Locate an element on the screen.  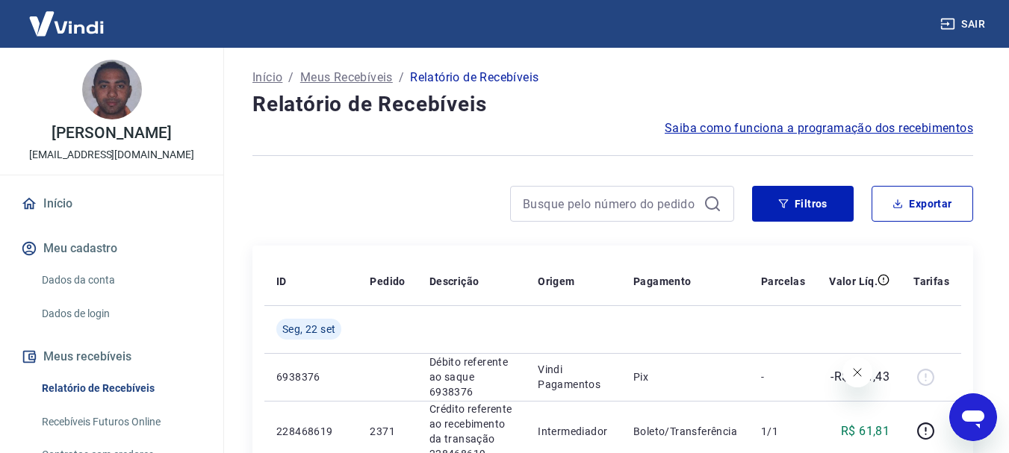
span: Saiba como funciona a programação dos recebimentos is located at coordinates (819, 128).